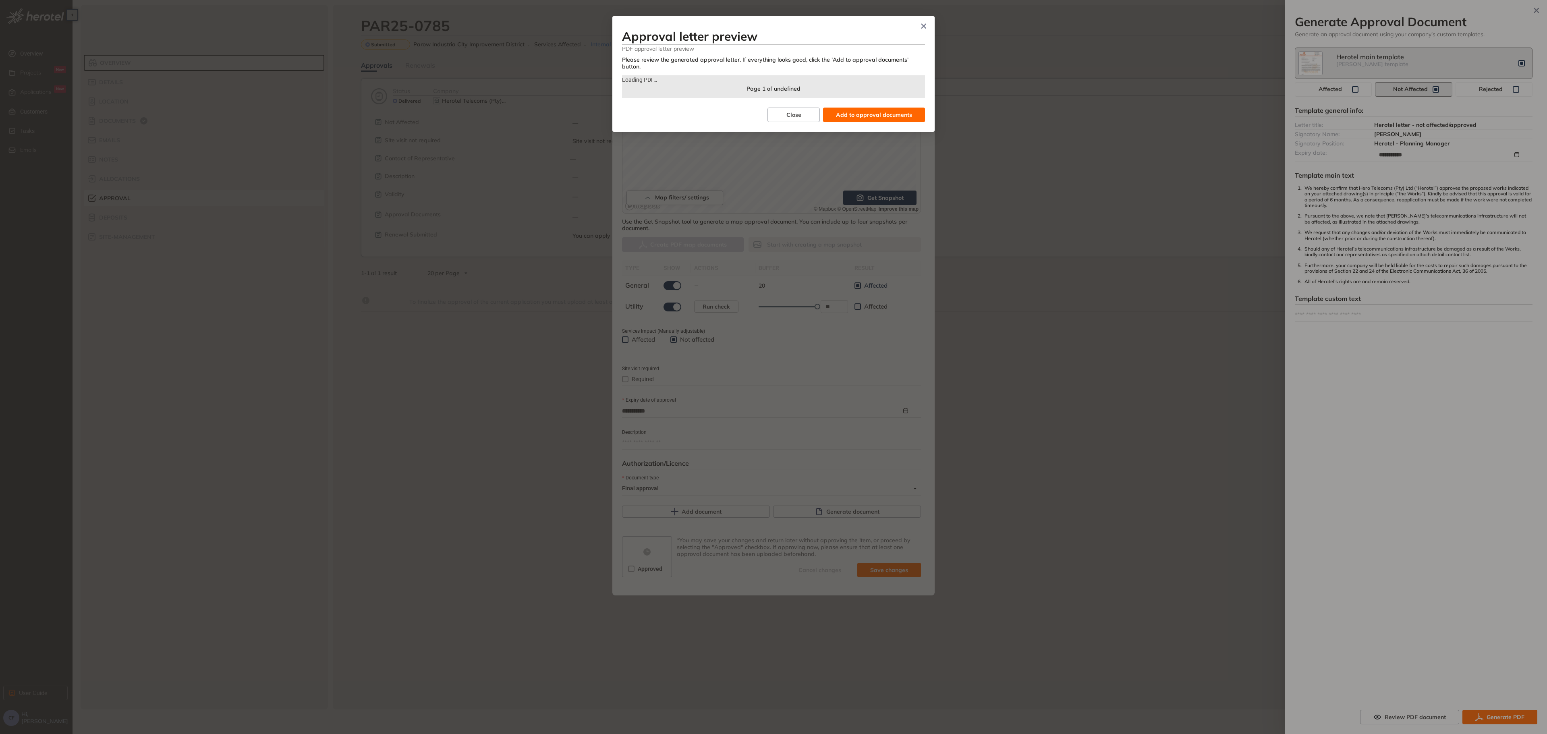 The height and width of the screenshot is (734, 1547). I want to click on span: PDF approval letter preview, so click(774, 48).